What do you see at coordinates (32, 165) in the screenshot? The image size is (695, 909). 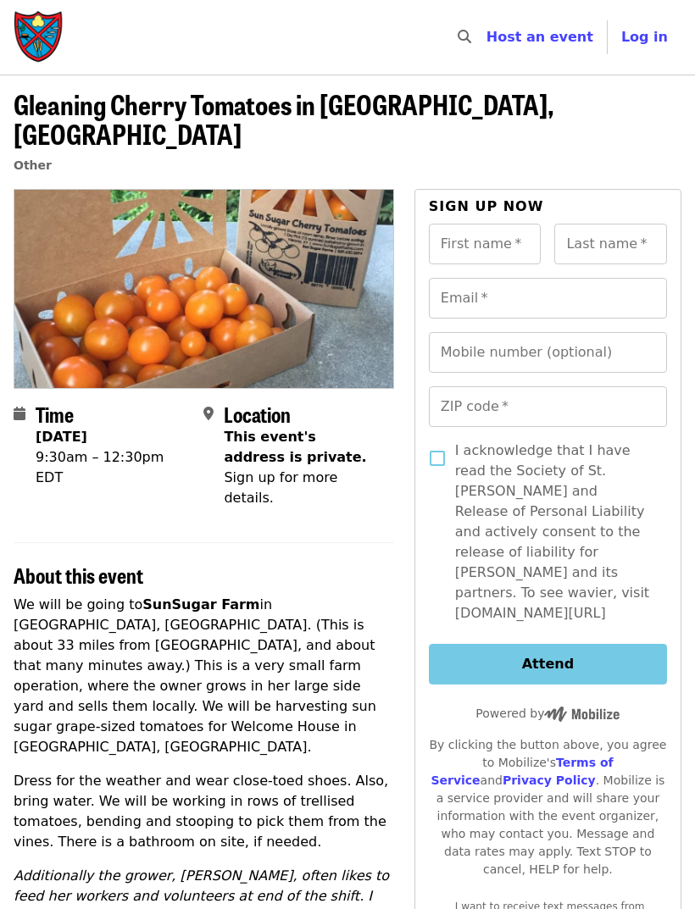 I see `span: Other` at bounding box center [32, 165].